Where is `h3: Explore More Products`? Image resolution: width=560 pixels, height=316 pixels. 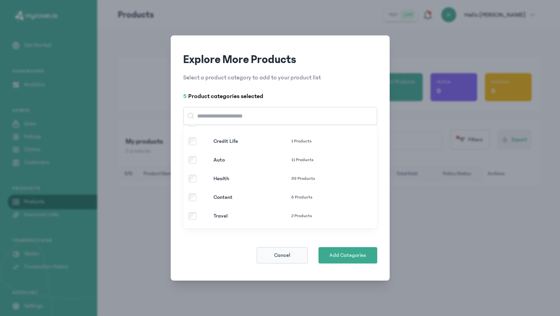
h3: Explore More Products is located at coordinates (280, 60).